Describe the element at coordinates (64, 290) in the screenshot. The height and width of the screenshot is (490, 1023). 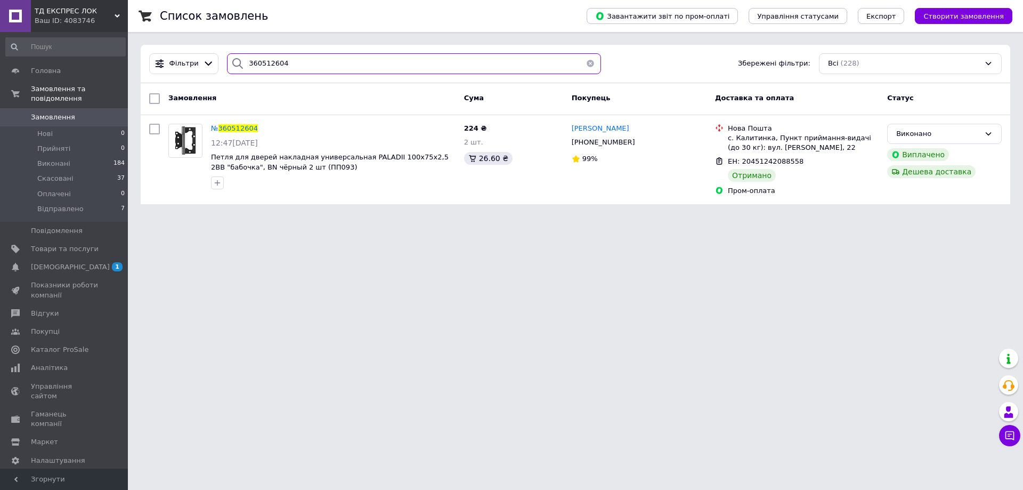
I see `span: Показники роботи компанії` at that location.